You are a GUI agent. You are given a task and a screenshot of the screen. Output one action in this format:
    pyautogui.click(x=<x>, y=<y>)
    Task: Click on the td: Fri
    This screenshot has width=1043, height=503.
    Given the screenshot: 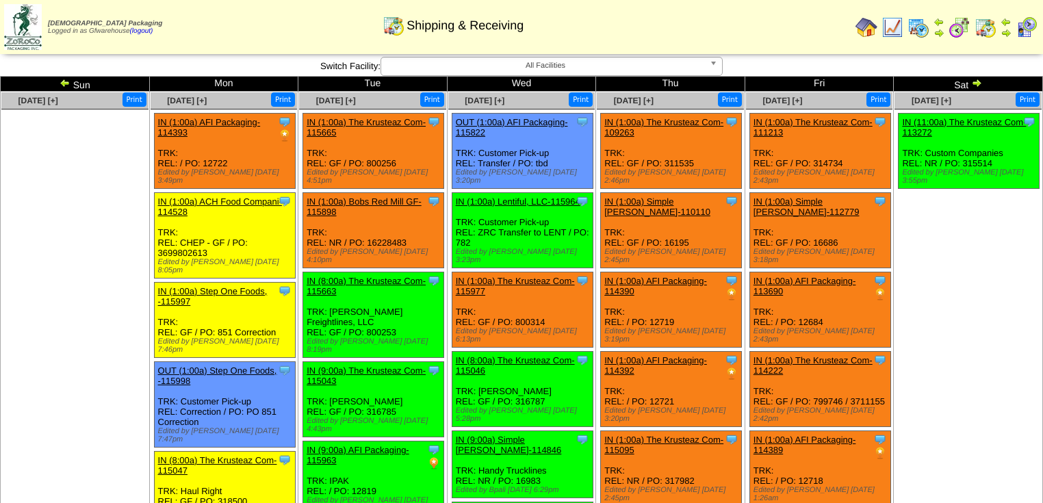 What is the action you would take?
    pyautogui.click(x=819, y=84)
    